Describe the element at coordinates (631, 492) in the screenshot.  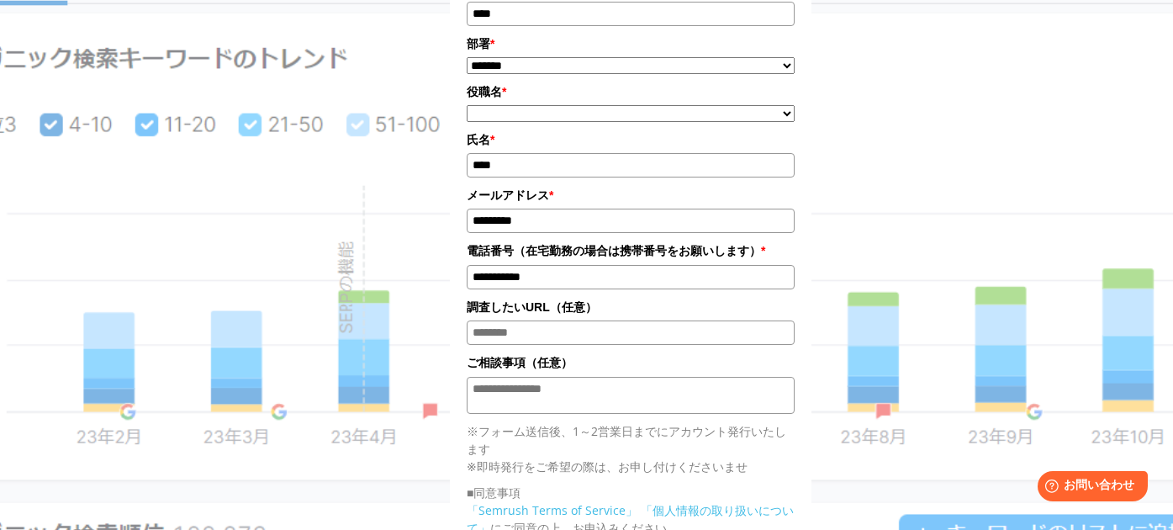
I see `p: ■同意事項` at that location.